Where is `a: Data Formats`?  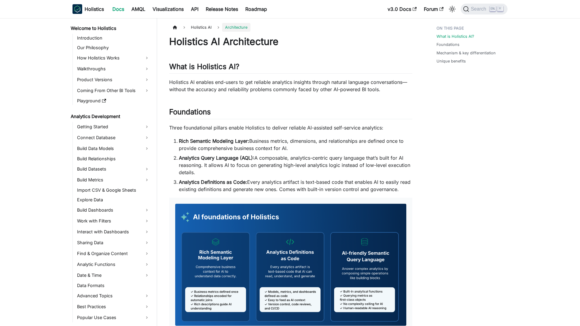 a: Data Formats is located at coordinates (113, 286).